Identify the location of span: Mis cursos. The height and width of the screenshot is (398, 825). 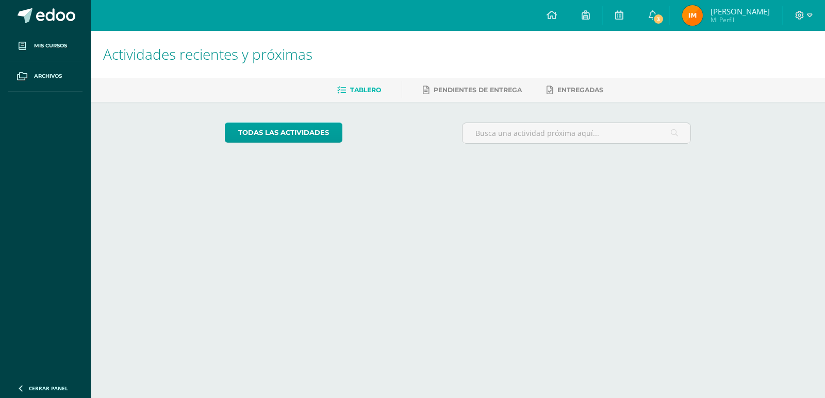
(51, 46).